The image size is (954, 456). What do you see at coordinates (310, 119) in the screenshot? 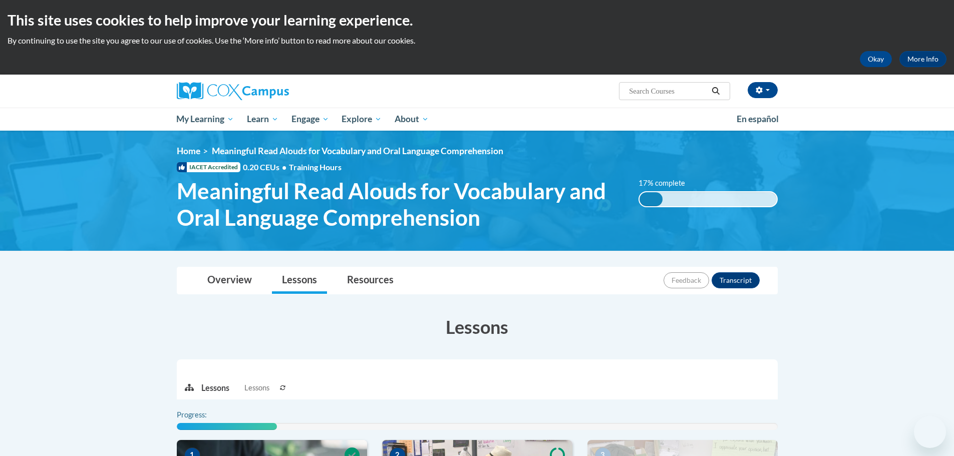
I see `span: Engage` at bounding box center [310, 119].